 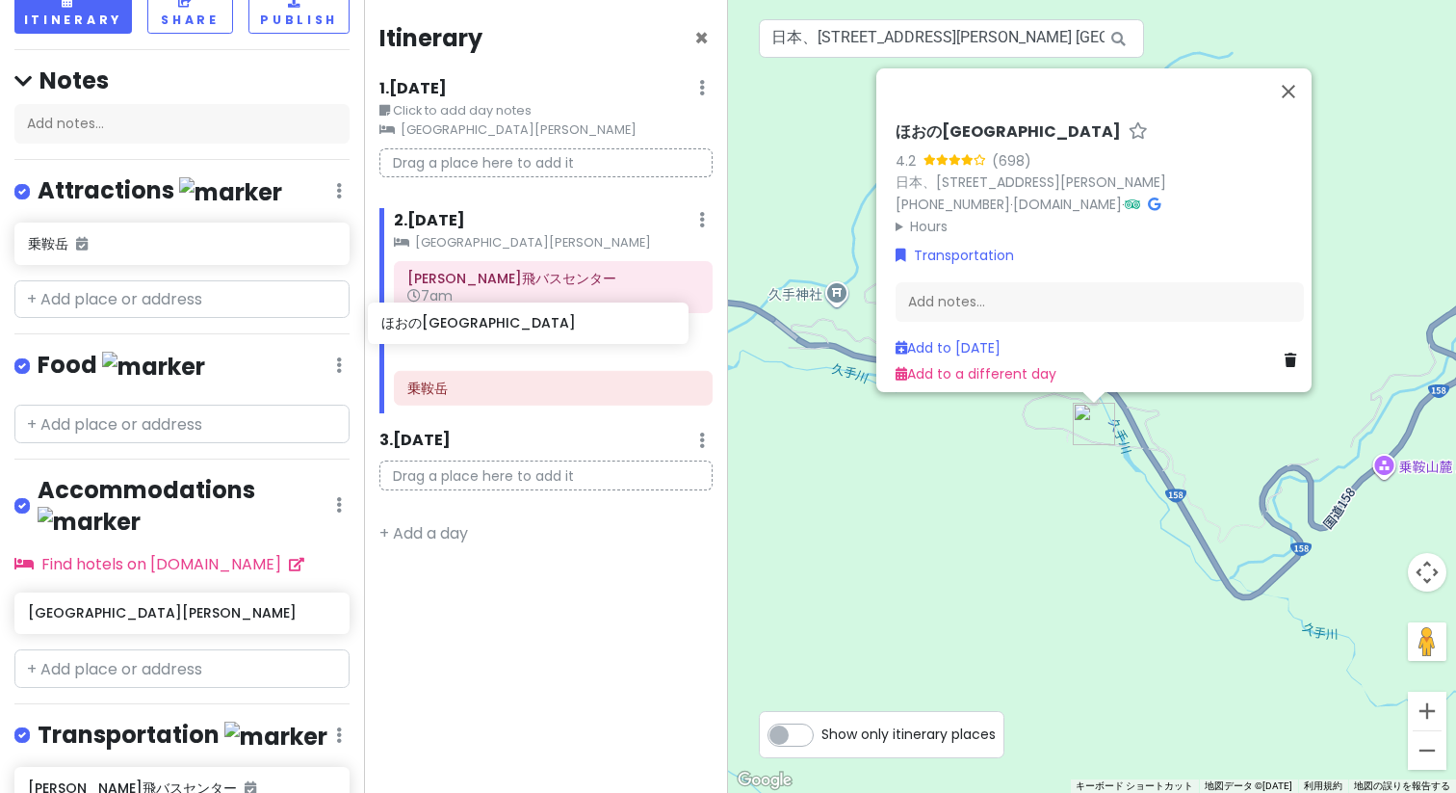 What do you see at coordinates (954, 255) in the screenshot?
I see `a: Transportation` at bounding box center [954, 255].